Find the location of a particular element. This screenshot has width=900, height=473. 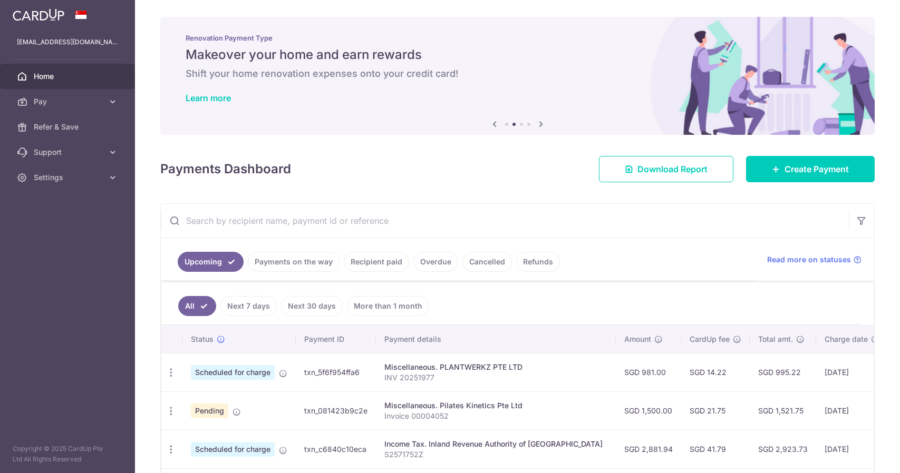

a: More than 1 month is located at coordinates (388, 306).